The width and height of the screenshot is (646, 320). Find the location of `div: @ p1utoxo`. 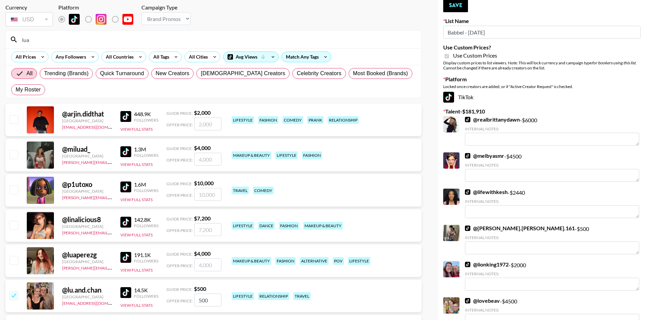

div: @ p1utoxo is located at coordinates (87, 184).